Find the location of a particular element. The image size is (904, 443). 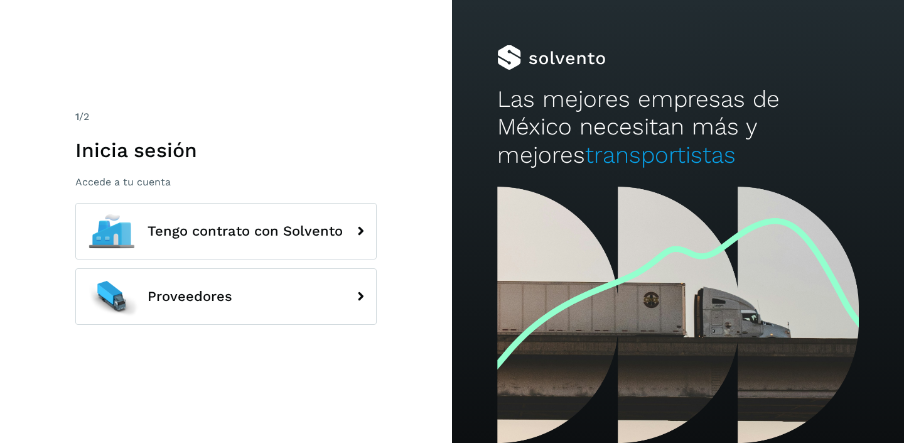

span: 1 is located at coordinates (77, 116).